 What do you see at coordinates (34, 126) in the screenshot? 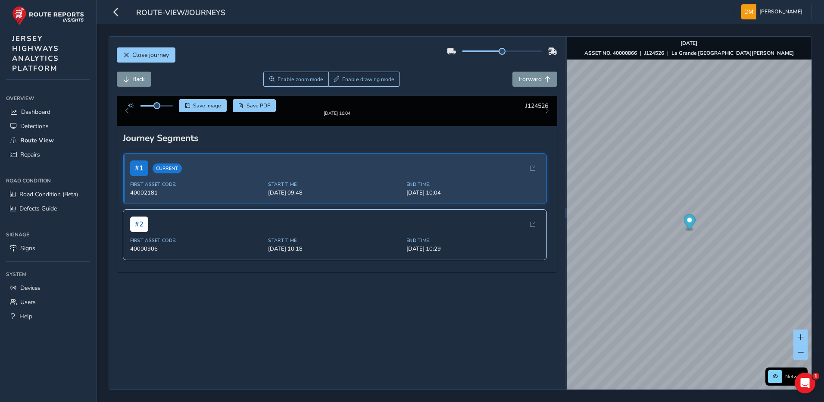
I see `span: Detections` at bounding box center [34, 126].